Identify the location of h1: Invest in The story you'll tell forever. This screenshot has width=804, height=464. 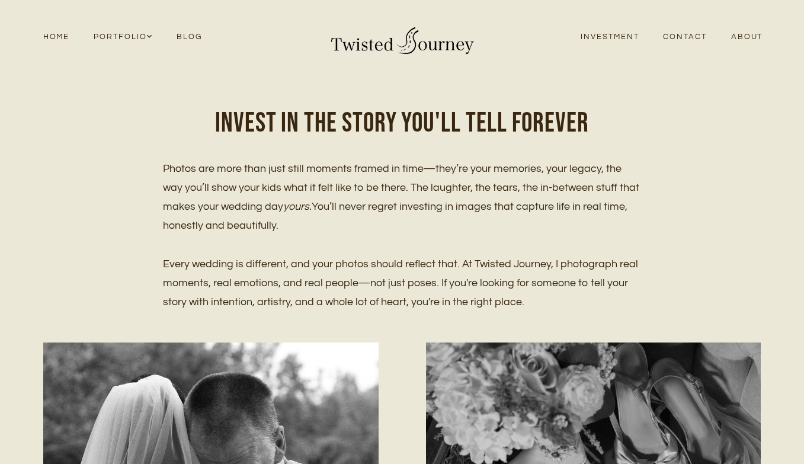
(402, 123).